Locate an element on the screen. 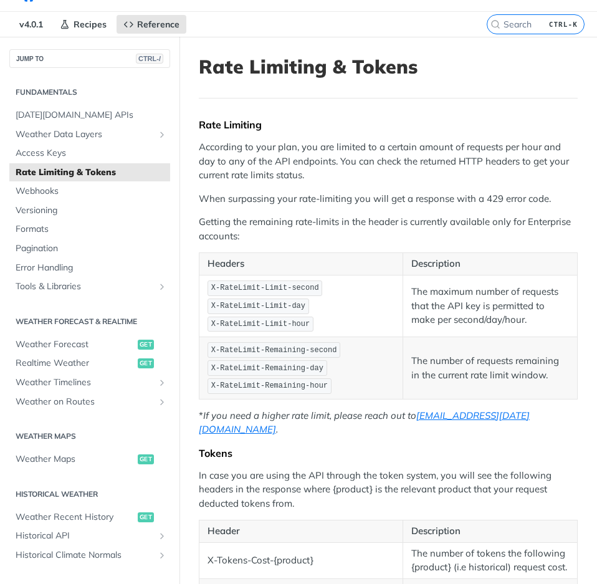  span: Rate Limiting & Tokens is located at coordinates (91, 173).